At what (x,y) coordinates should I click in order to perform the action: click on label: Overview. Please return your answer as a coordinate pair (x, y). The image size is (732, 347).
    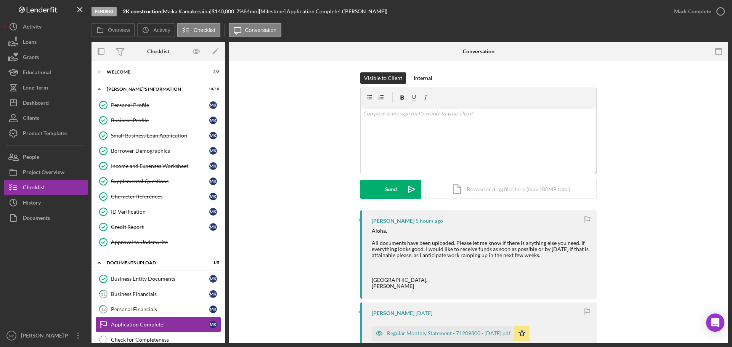
    Looking at the image, I should click on (119, 30).